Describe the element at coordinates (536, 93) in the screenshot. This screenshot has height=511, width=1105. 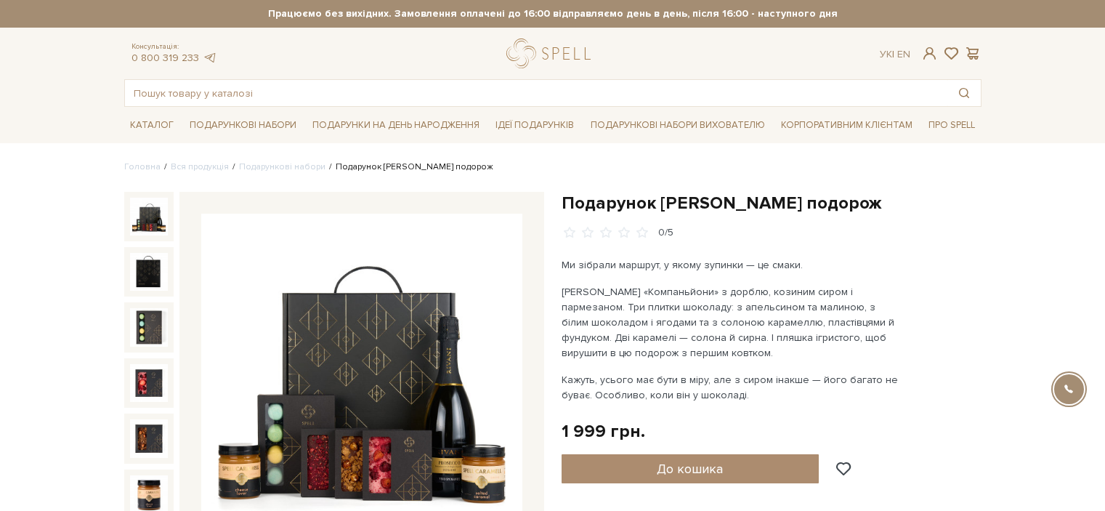
I see `input: Пошук товару у каталозі` at that location.